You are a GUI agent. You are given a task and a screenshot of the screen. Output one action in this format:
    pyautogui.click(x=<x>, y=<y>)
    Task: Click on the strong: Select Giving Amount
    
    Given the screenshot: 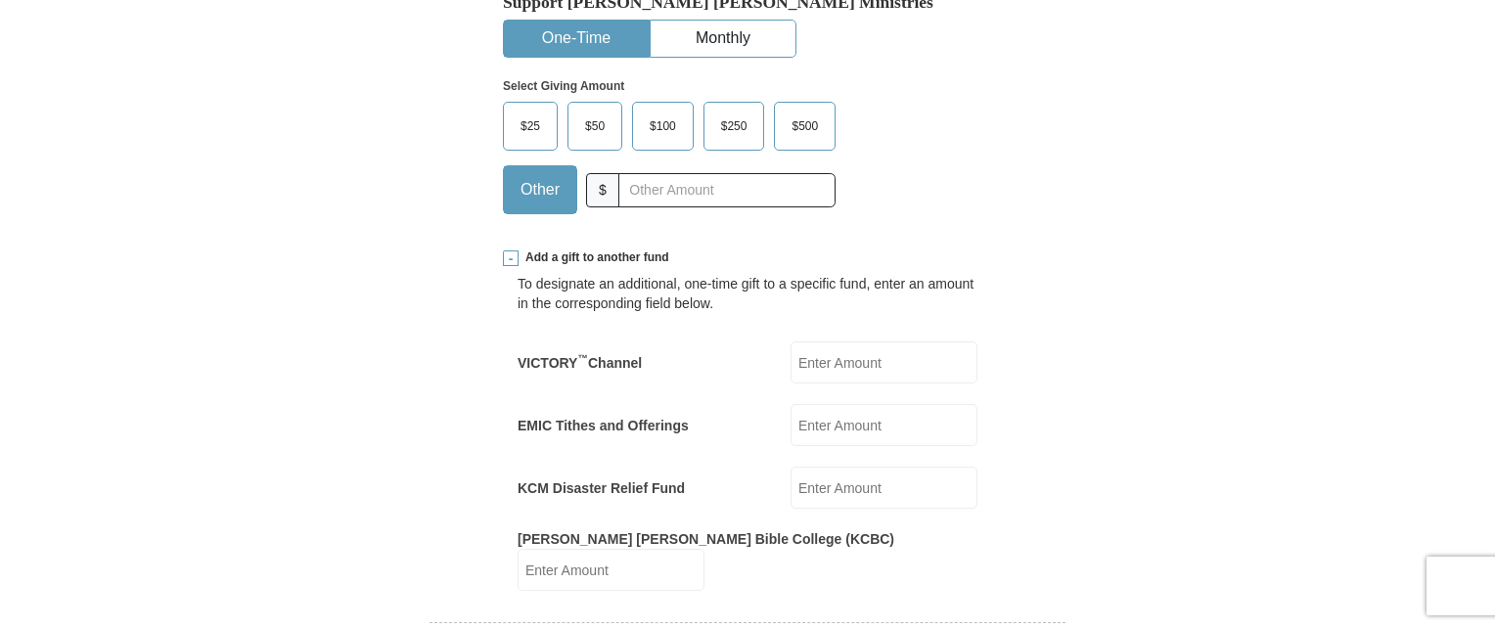 What is the action you would take?
    pyautogui.click(x=563, y=86)
    